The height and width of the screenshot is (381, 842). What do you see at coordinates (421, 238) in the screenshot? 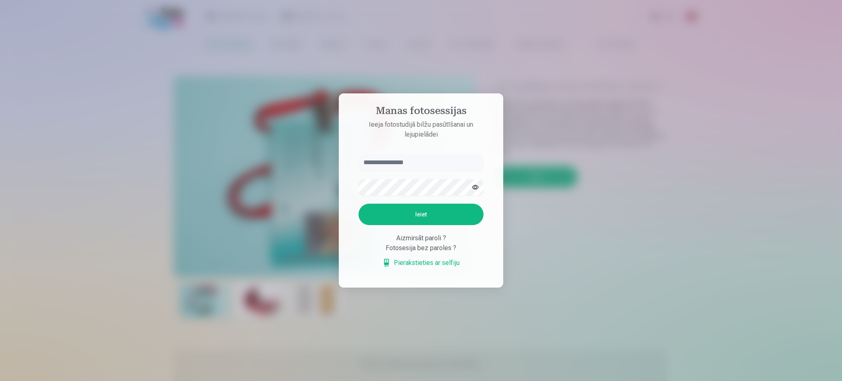
I see `div: Aizmirsāt paroli ?` at bounding box center [421, 238].